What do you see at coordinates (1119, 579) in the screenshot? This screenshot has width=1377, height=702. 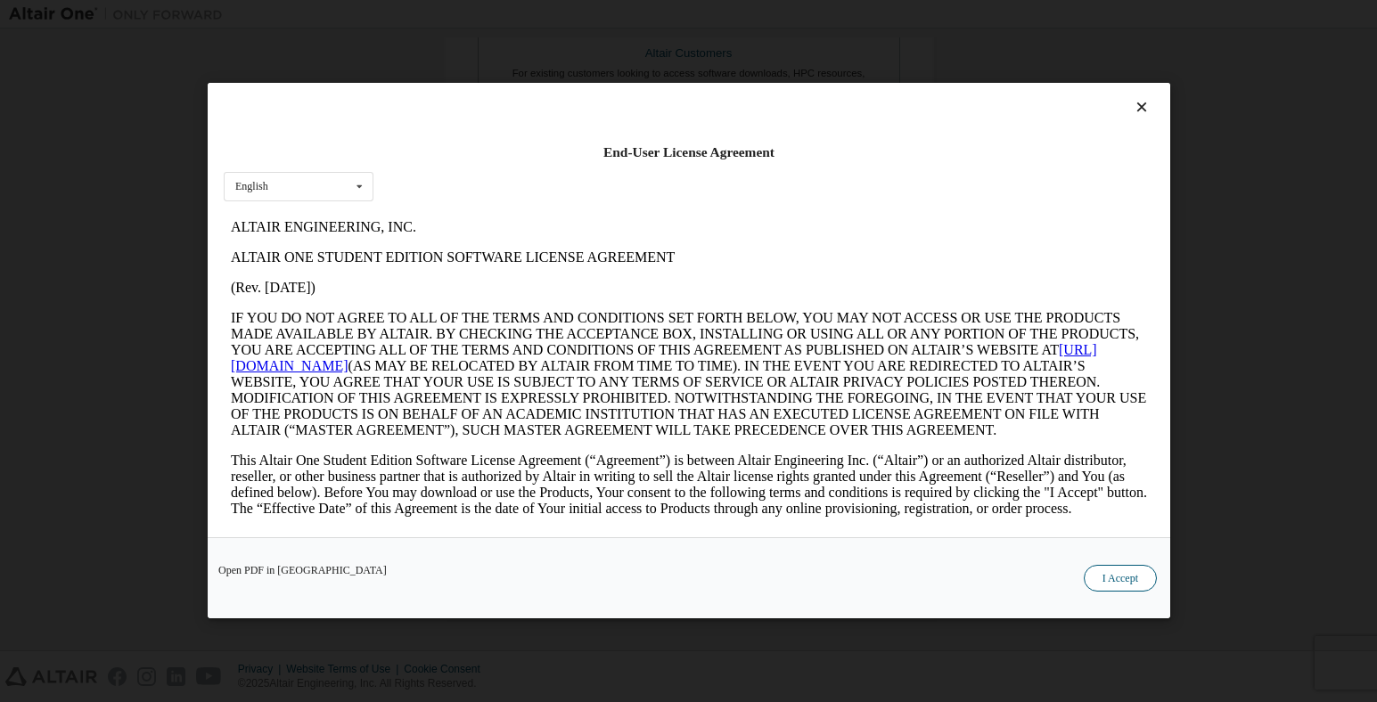 I see `button: I Accept` at bounding box center [1119, 579].